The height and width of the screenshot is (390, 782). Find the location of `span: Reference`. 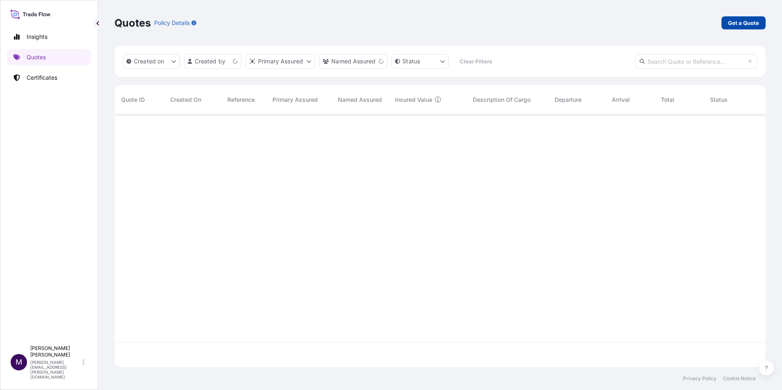

span: Reference is located at coordinates (241, 100).